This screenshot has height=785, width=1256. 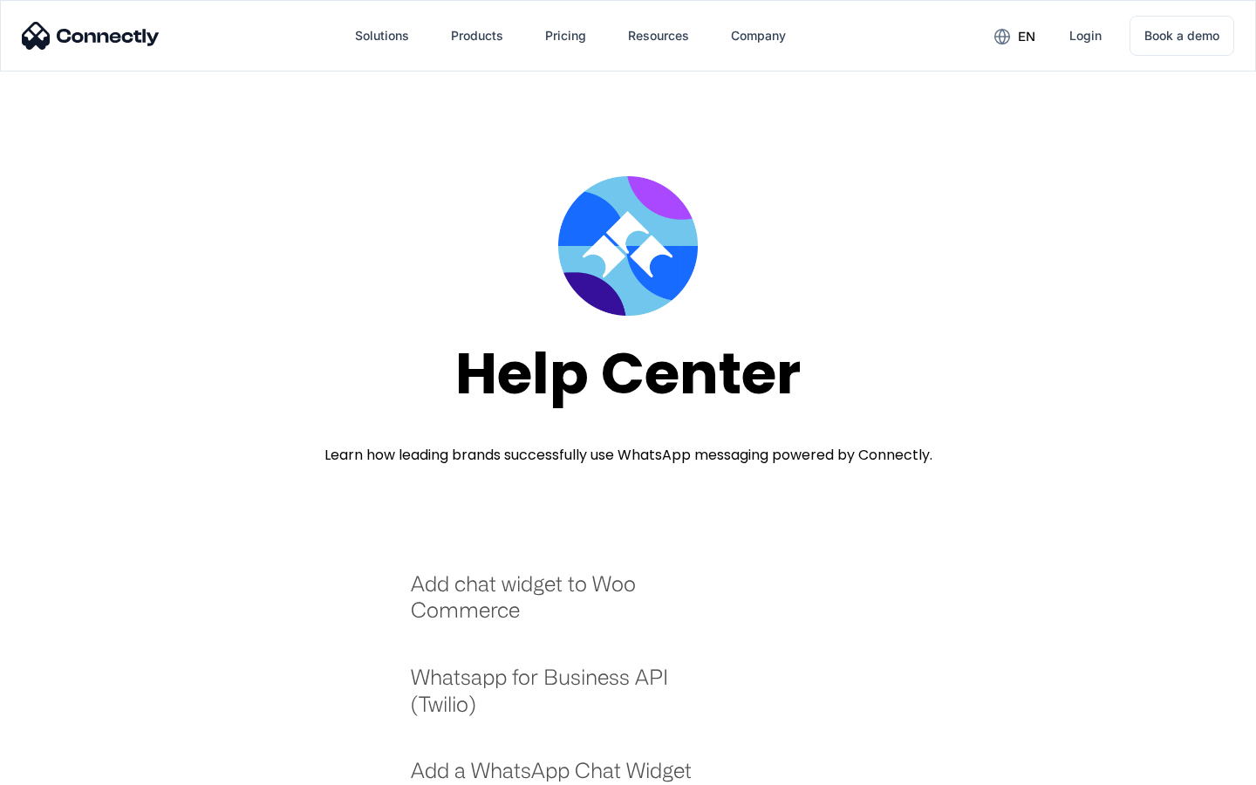 What do you see at coordinates (91, 36) in the screenshot?
I see `img: Connectly Logo` at bounding box center [91, 36].